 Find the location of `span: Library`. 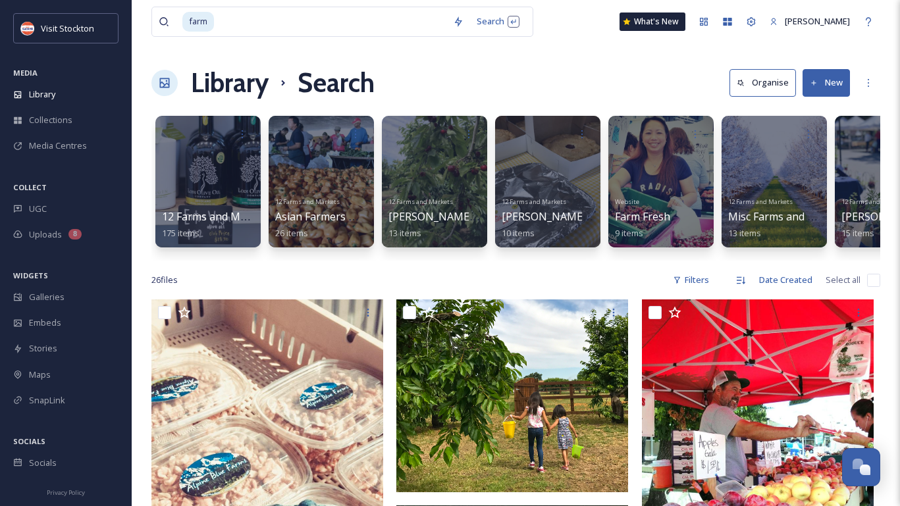

span: Library is located at coordinates (42, 94).